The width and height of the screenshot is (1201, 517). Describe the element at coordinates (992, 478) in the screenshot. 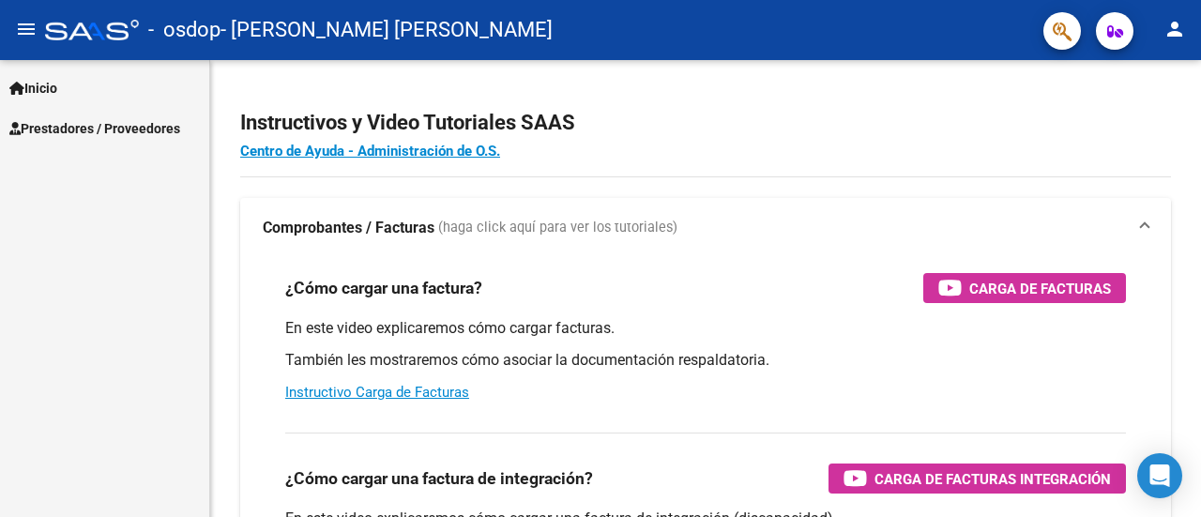

I see `span: Carga de Facturas Integración` at that location.